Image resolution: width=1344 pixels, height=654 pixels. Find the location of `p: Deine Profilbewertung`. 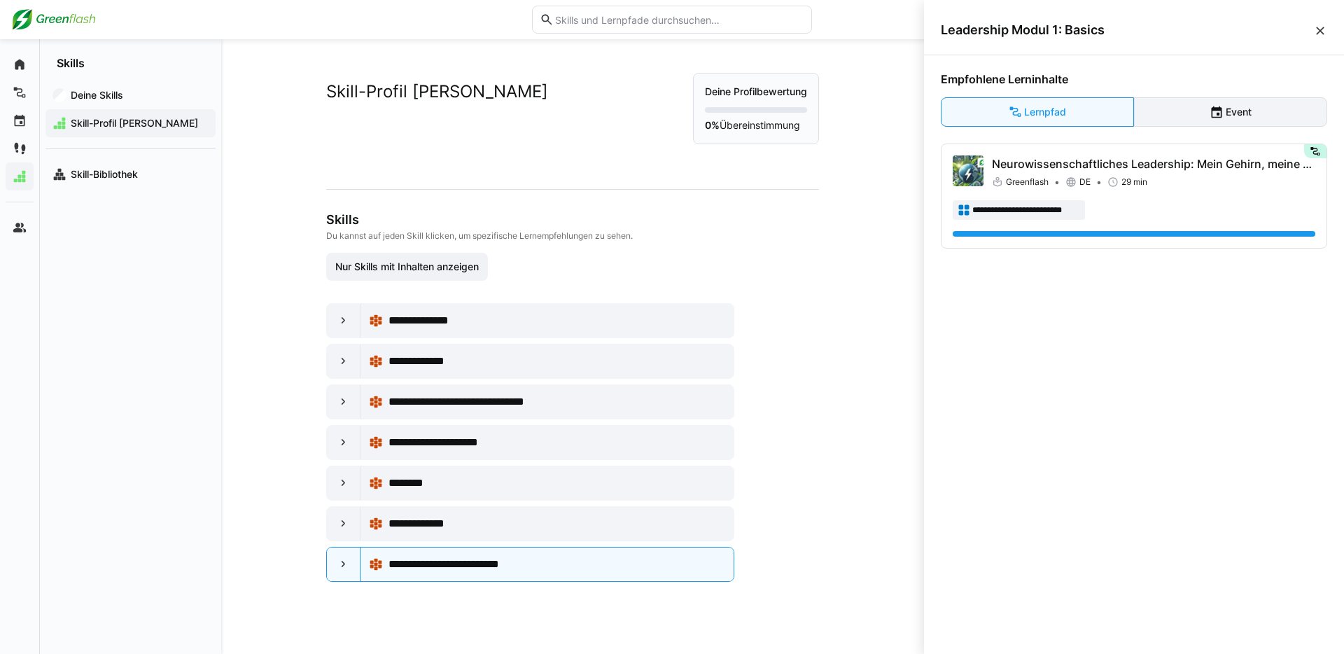

p: Deine Profilbewertung is located at coordinates (756, 92).